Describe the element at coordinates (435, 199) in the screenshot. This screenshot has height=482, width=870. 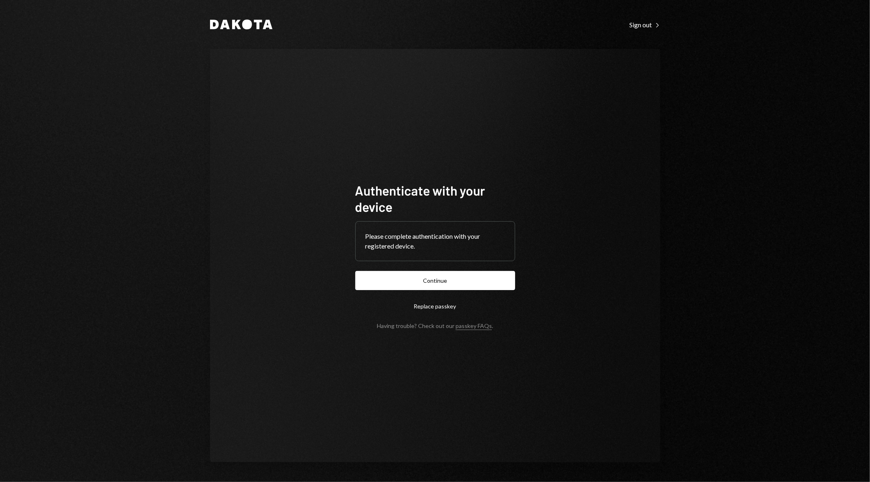
I see `h1: Authenticate with your device` at that location.